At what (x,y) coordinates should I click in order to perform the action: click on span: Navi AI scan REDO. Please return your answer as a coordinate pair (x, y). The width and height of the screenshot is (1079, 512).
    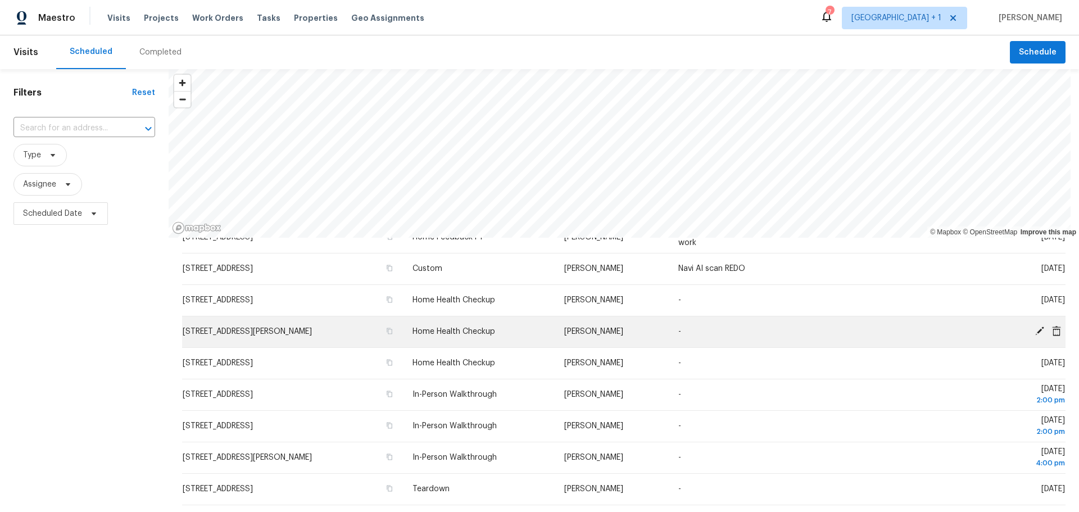
    Looking at the image, I should click on (712, 269).